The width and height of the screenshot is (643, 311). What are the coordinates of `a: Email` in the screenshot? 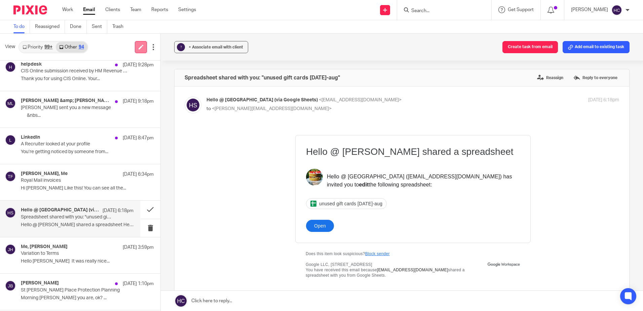 It's located at (89, 10).